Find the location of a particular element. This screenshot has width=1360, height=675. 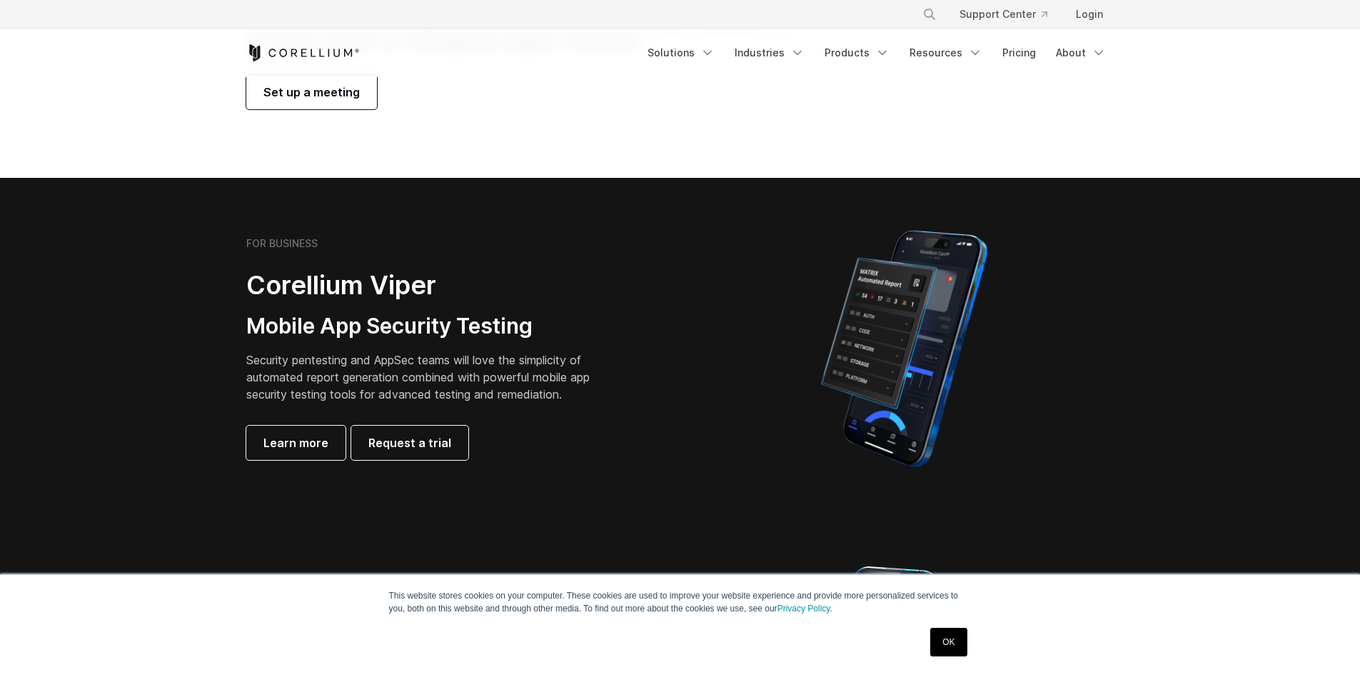

a: Resources is located at coordinates (946, 53).